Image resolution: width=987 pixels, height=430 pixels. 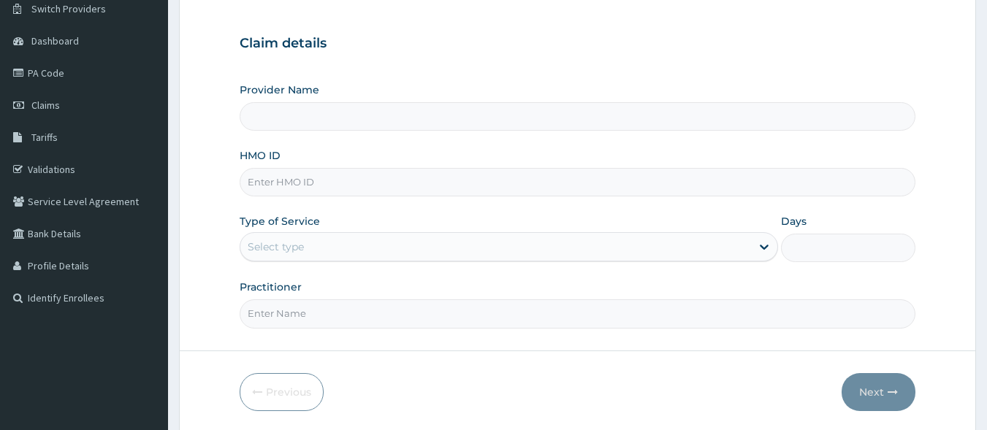 What do you see at coordinates (69, 9) in the screenshot?
I see `span: Switch Providers` at bounding box center [69, 9].